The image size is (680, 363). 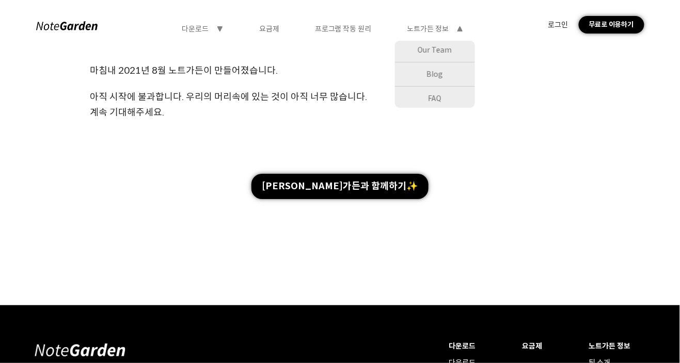 I want to click on div: 아직 시작에 불과합니다. 우리의 머리속에 있는 것이 아직 너무 많습니다., so click(x=340, y=97).